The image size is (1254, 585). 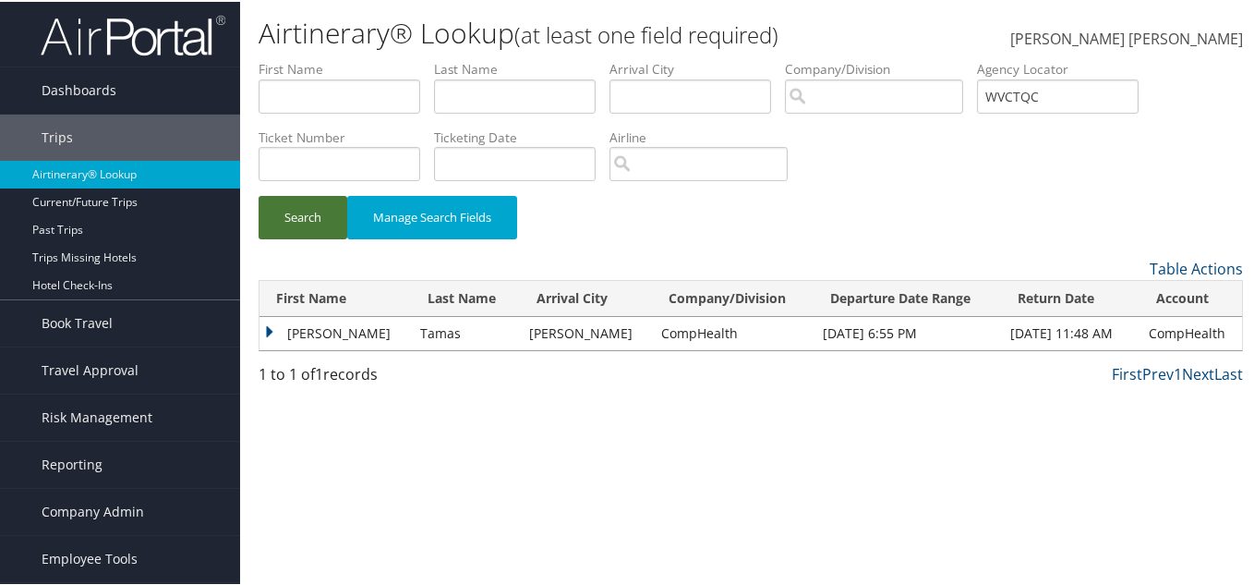 I want to click on span: Employee Tools, so click(x=90, y=557).